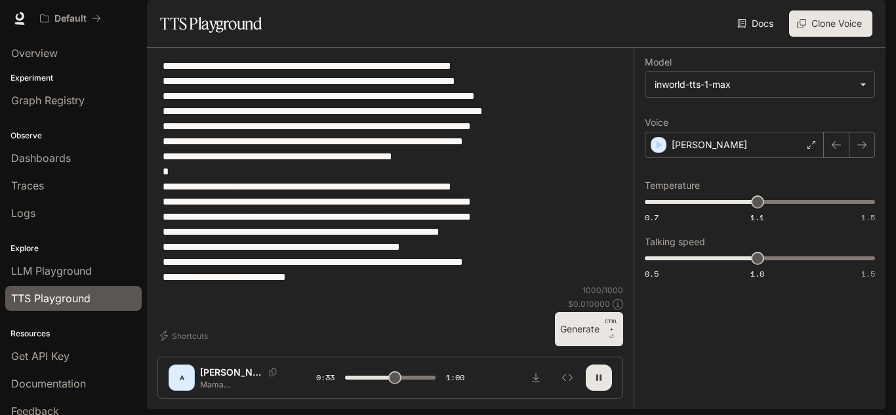  What do you see at coordinates (651, 217) in the screenshot?
I see `span: 0.7` at bounding box center [651, 217].